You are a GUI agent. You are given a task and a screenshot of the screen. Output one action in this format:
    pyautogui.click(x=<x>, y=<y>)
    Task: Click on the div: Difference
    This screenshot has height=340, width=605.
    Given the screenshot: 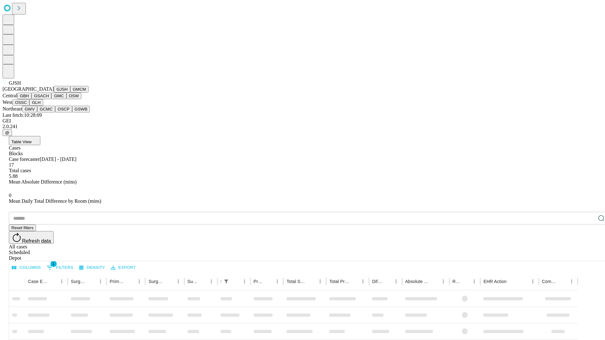 What is the action you would take?
    pyautogui.click(x=377, y=282)
    